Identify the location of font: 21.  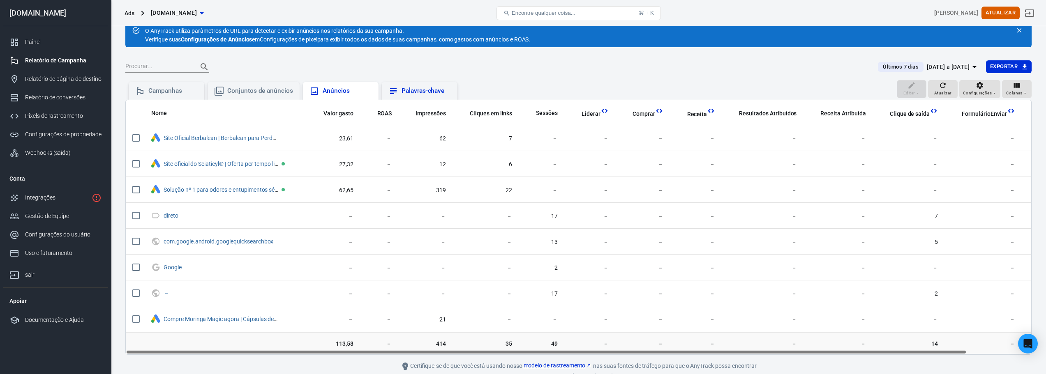
(443, 319).